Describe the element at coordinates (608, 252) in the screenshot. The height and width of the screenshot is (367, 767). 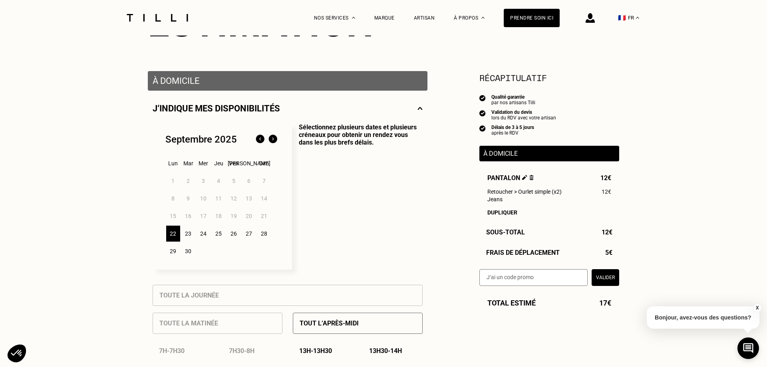
I see `span: 5€` at that location.